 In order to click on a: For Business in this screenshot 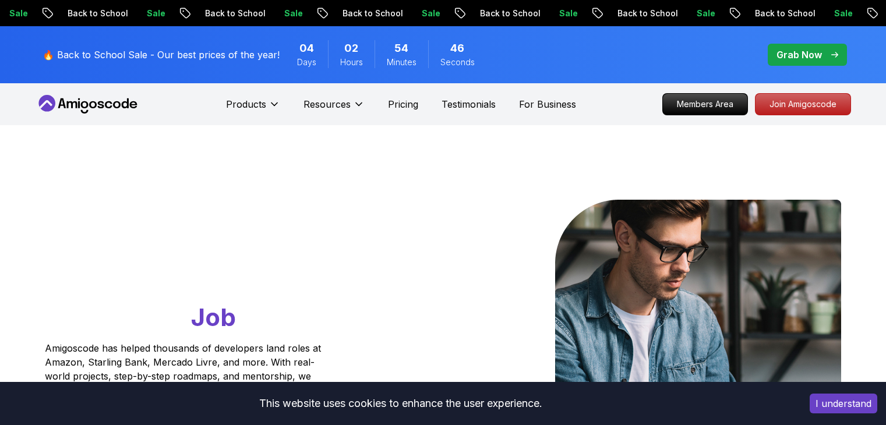, I will do `click(547, 104)`.